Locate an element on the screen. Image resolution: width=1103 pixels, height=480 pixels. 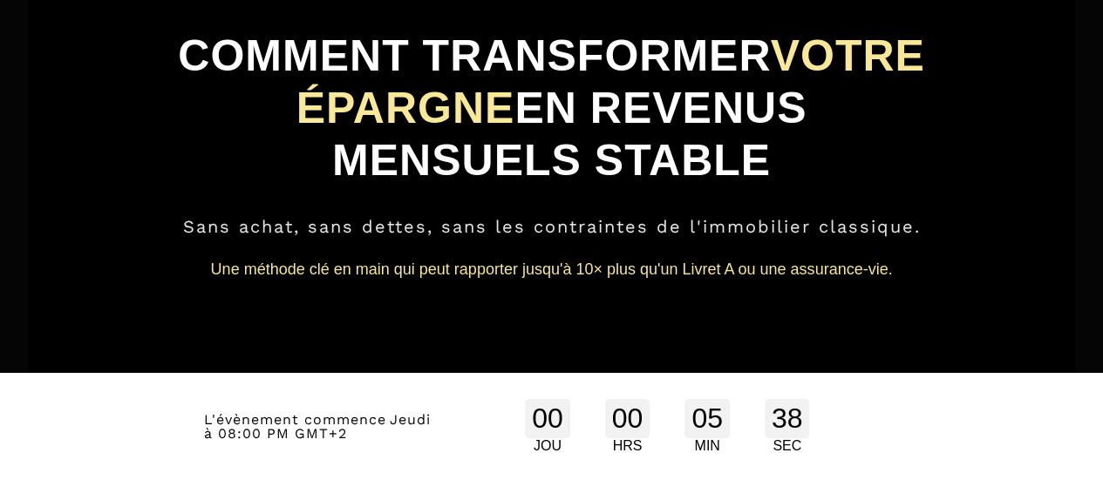
div: SEC is located at coordinates (787, 446).